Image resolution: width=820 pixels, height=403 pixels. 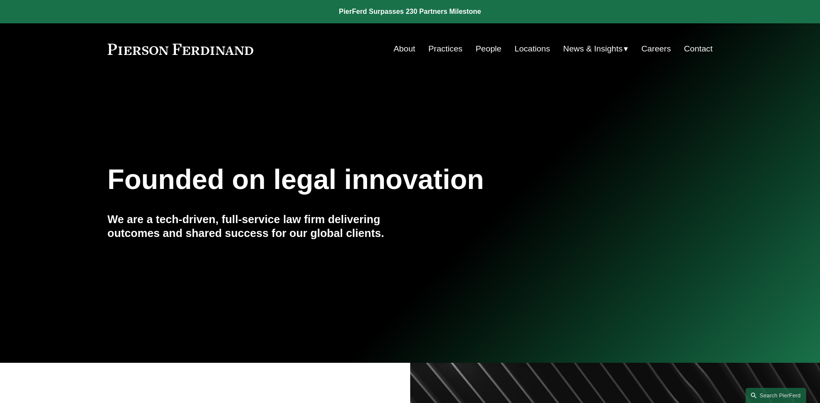 I want to click on a: folder dropdown, so click(x=595, y=49).